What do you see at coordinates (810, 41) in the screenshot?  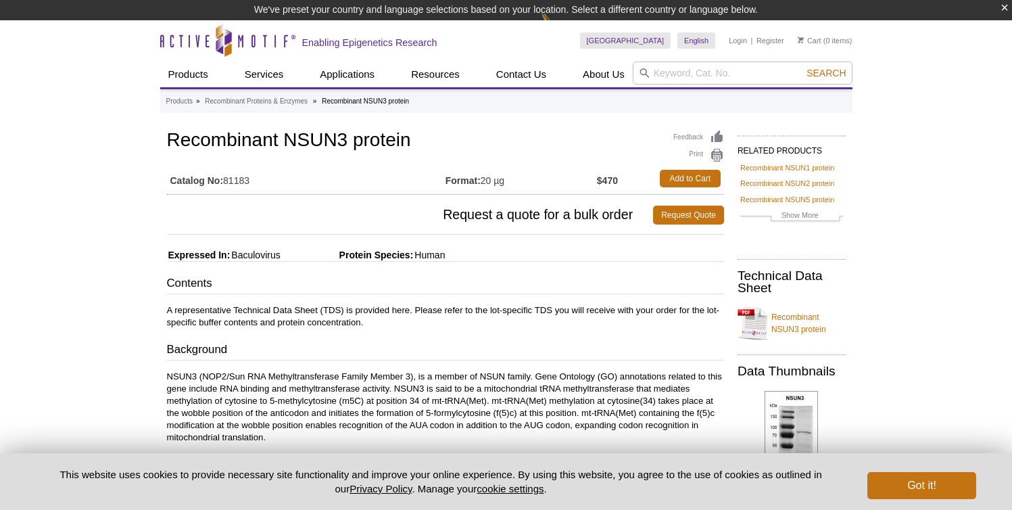 I see `a: Cart` at bounding box center [810, 41].